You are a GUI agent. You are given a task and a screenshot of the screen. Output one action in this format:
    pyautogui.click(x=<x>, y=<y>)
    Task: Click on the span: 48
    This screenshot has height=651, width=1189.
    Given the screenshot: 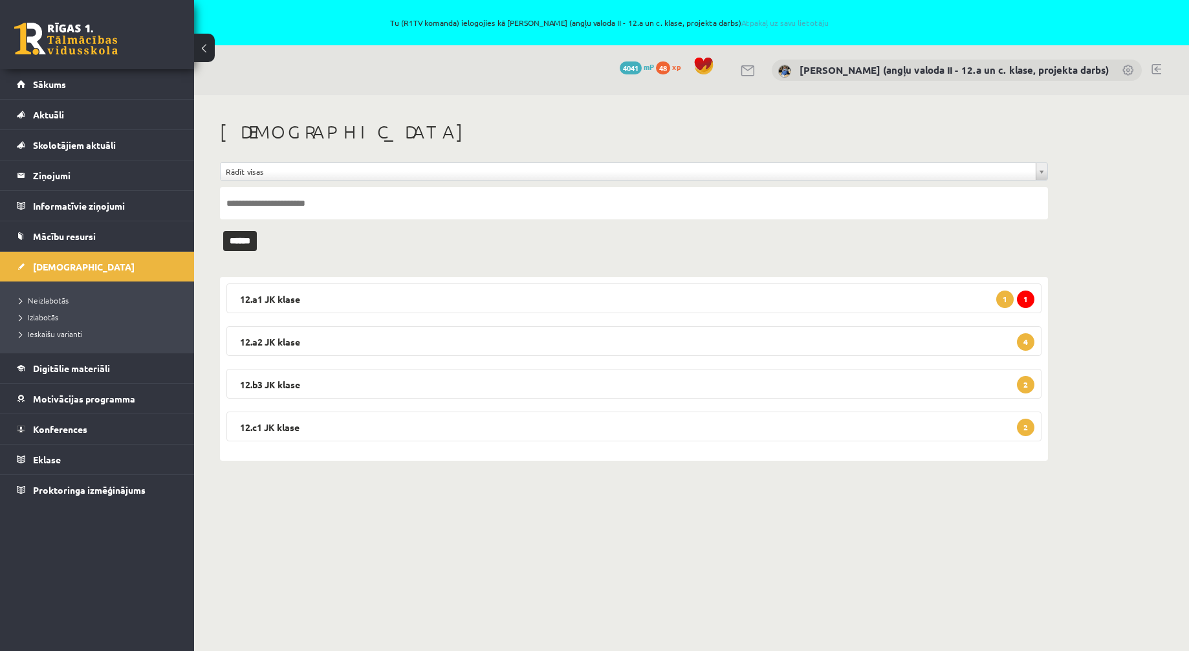 What is the action you would take?
    pyautogui.click(x=663, y=68)
    